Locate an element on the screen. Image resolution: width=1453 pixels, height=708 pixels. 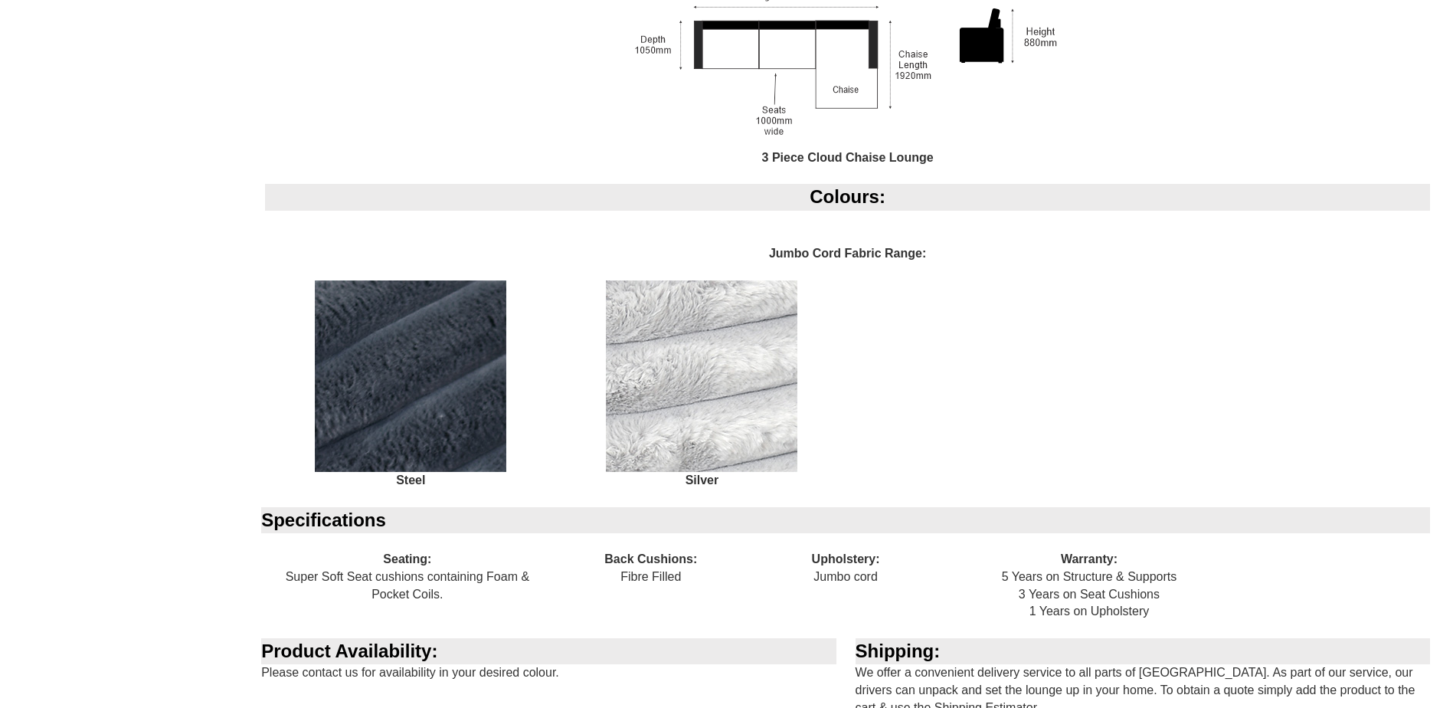
b: Warranty: is located at coordinates (1089, 558).